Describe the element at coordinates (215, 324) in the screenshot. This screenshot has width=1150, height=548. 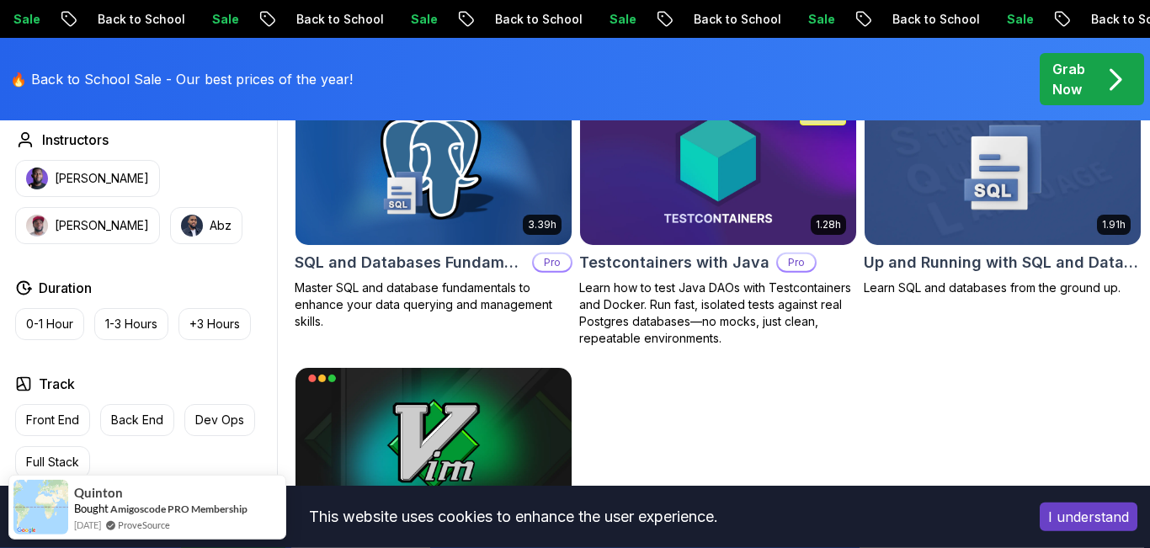
I see `p: +3 Hours` at that location.